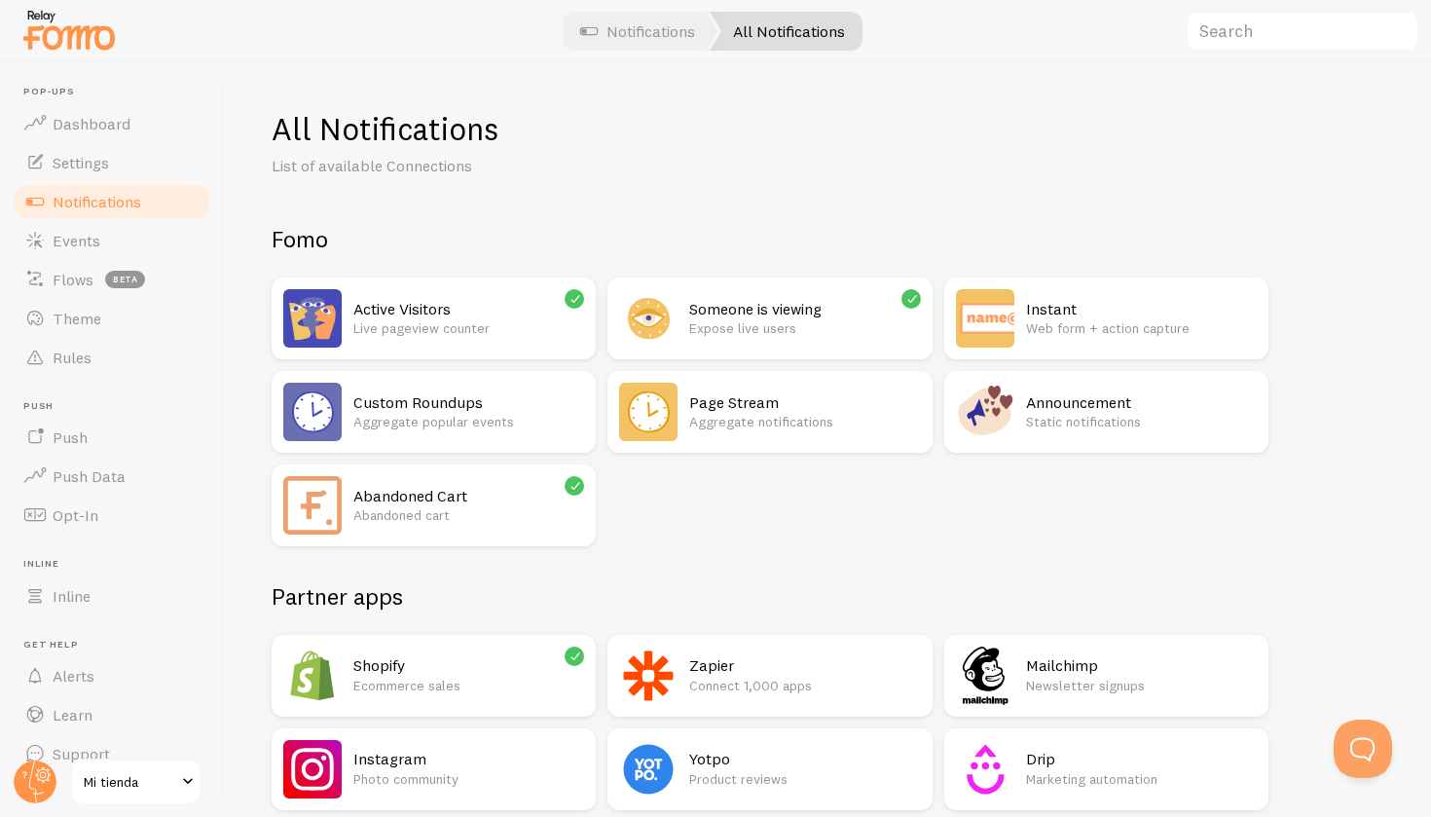 Image resolution: width=1431 pixels, height=817 pixels. What do you see at coordinates (89, 476) in the screenshot?
I see `span: Push Data` at bounding box center [89, 476].